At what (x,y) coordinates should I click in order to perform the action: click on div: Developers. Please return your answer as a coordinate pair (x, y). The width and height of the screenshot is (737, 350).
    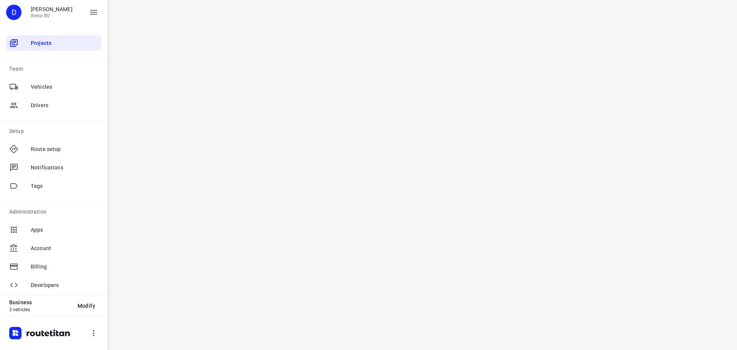
    Looking at the image, I should click on (54, 285).